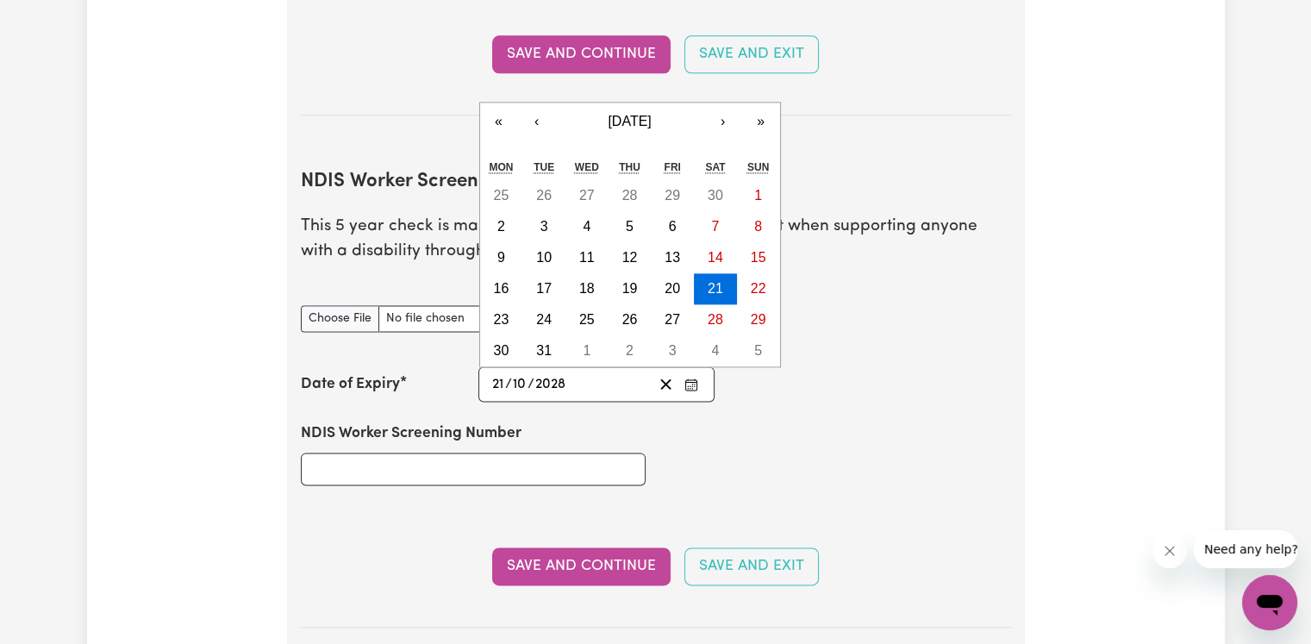  I want to click on abbr: 3 October 2028, so click(544, 226).